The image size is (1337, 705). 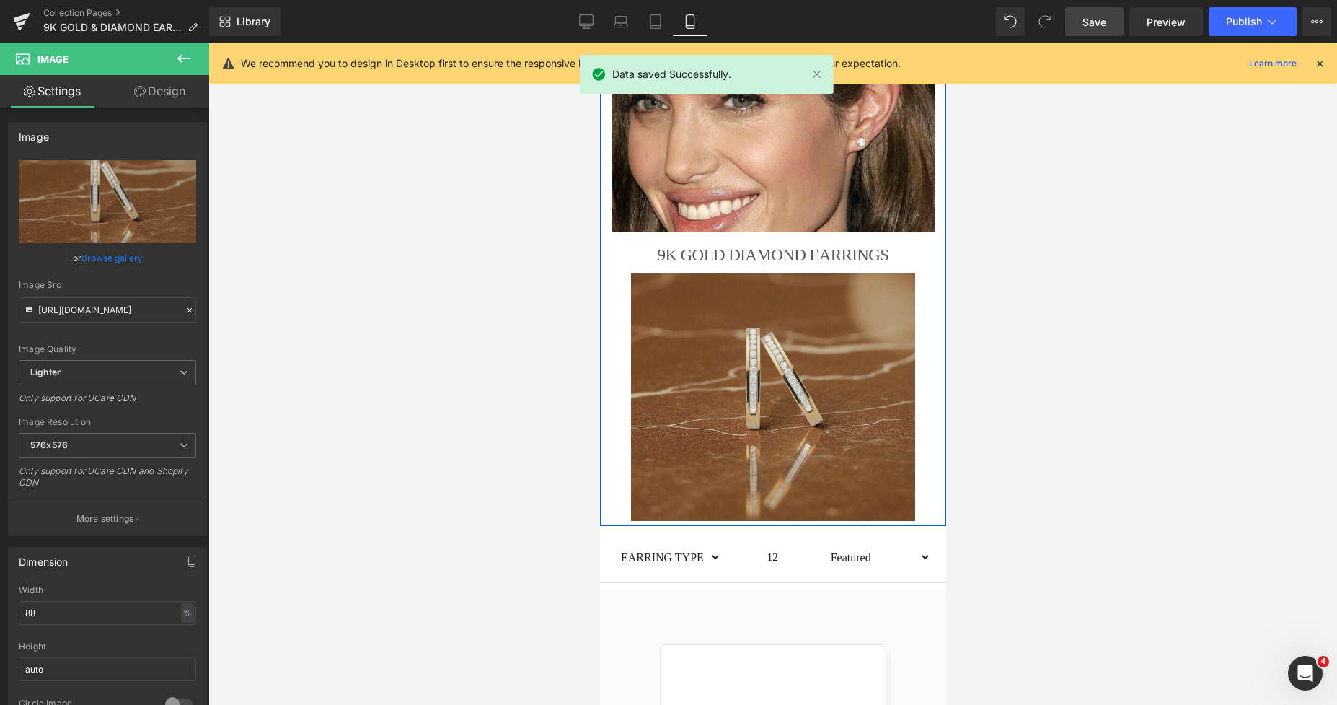 I want to click on button: More, so click(x=1317, y=22).